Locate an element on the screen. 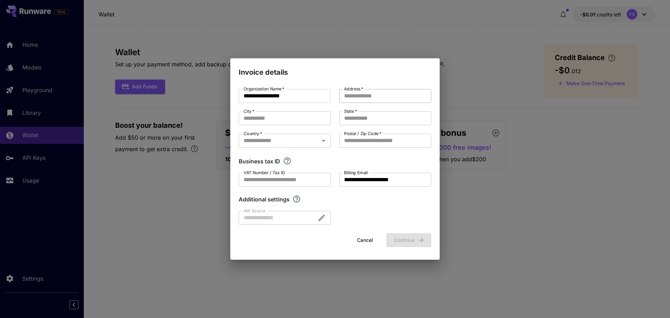  label: State is located at coordinates (350, 111).